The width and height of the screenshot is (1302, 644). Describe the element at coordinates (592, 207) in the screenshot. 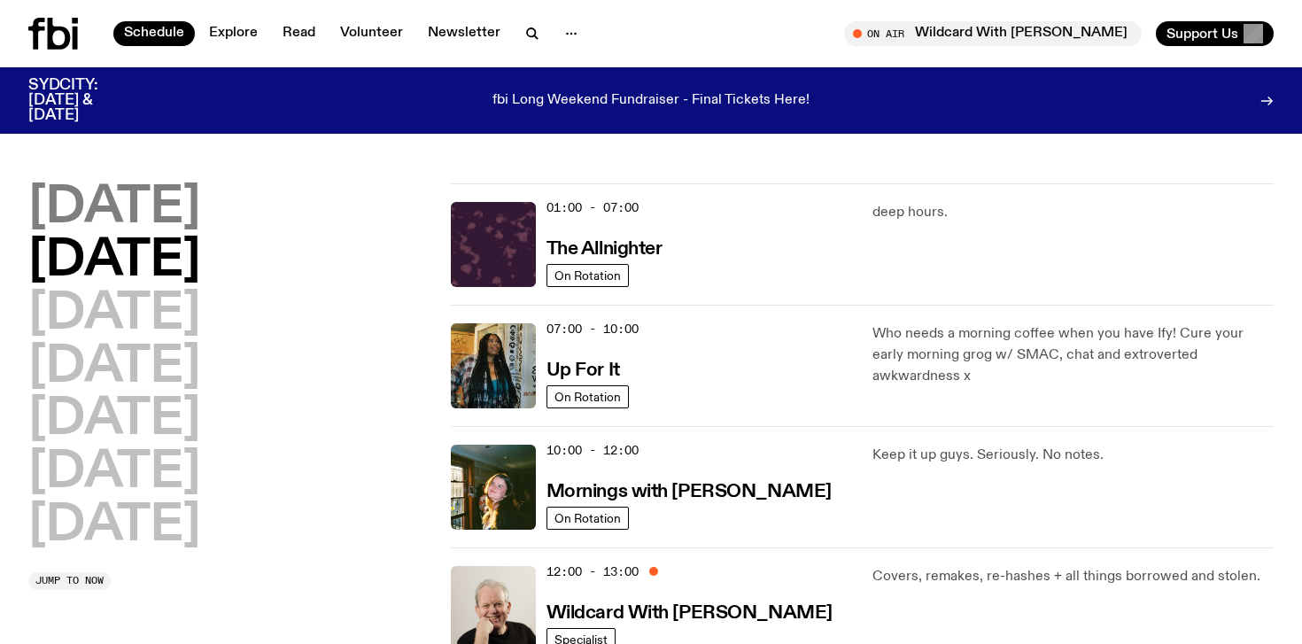

I see `span: 01:00 - 07:00` at that location.